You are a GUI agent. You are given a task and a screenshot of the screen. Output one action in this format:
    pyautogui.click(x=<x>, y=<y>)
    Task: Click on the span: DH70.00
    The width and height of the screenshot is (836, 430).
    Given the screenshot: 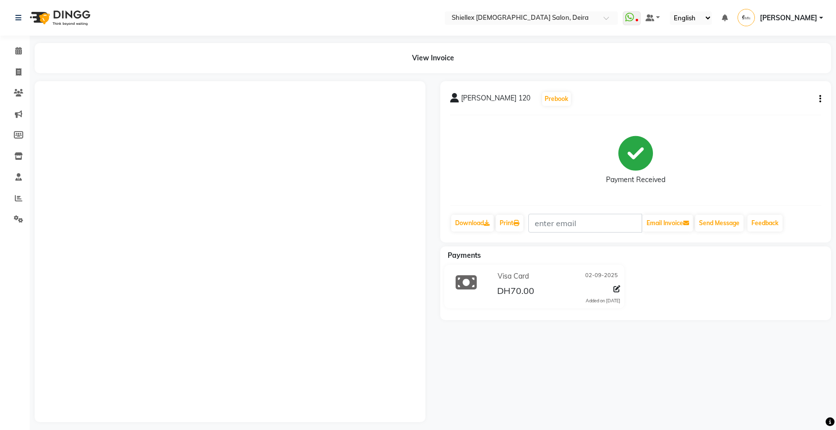 What is the action you would take?
    pyautogui.click(x=516, y=292)
    